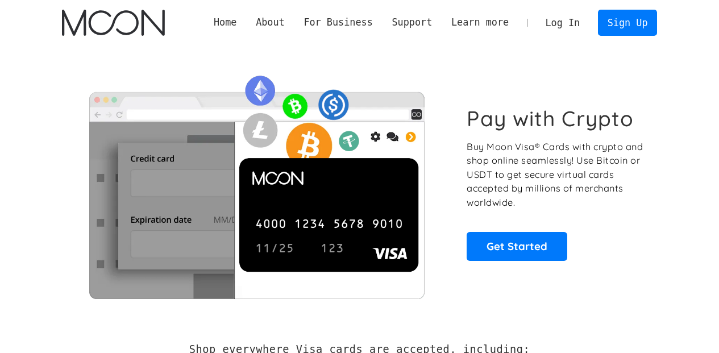  I want to click on h1: Pay with Crypto, so click(551, 118).